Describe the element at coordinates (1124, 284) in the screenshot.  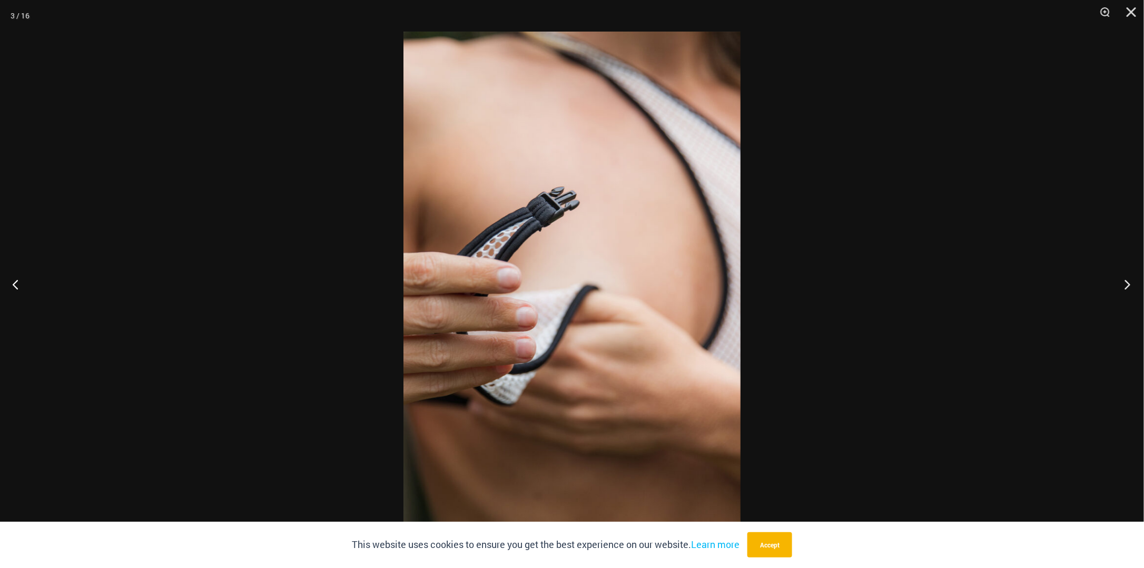
I see `button: Next` at that location.